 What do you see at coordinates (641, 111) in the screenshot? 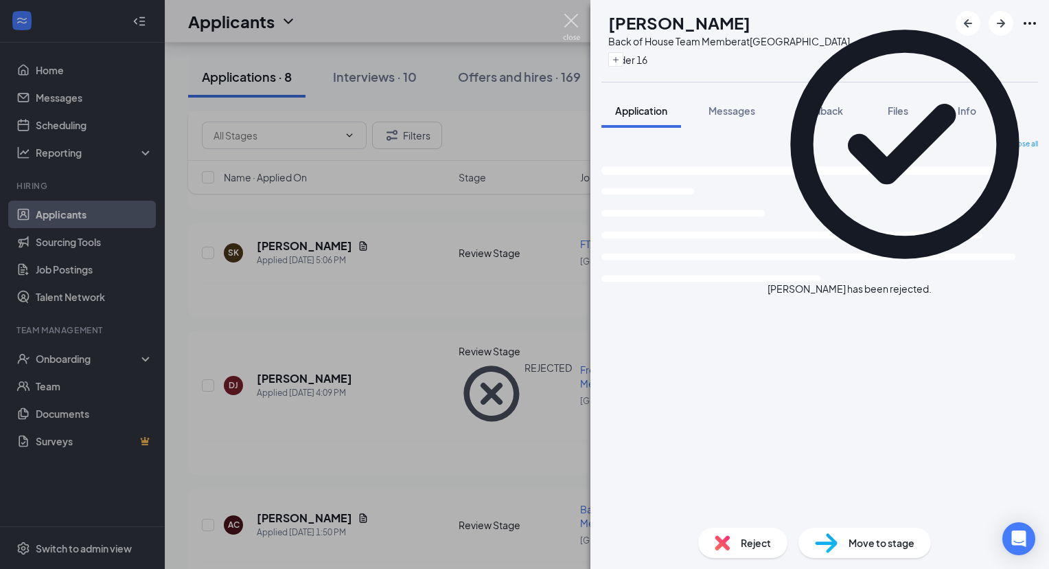
I see `span: Application` at bounding box center [641, 111].